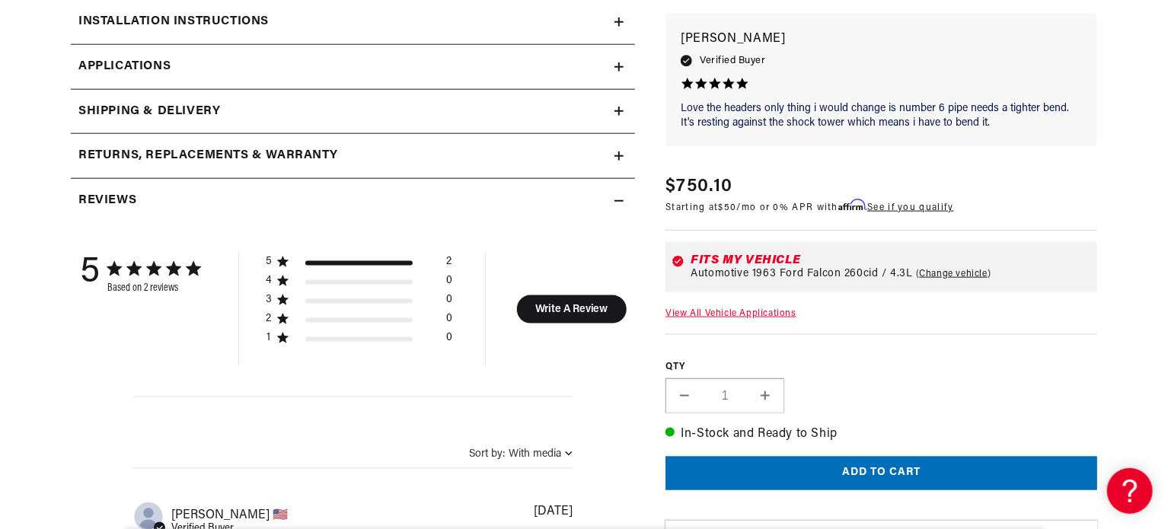 The width and height of the screenshot is (1168, 529). What do you see at coordinates (521, 454) in the screenshot?
I see `button: Sort by:With media` at bounding box center [521, 454].